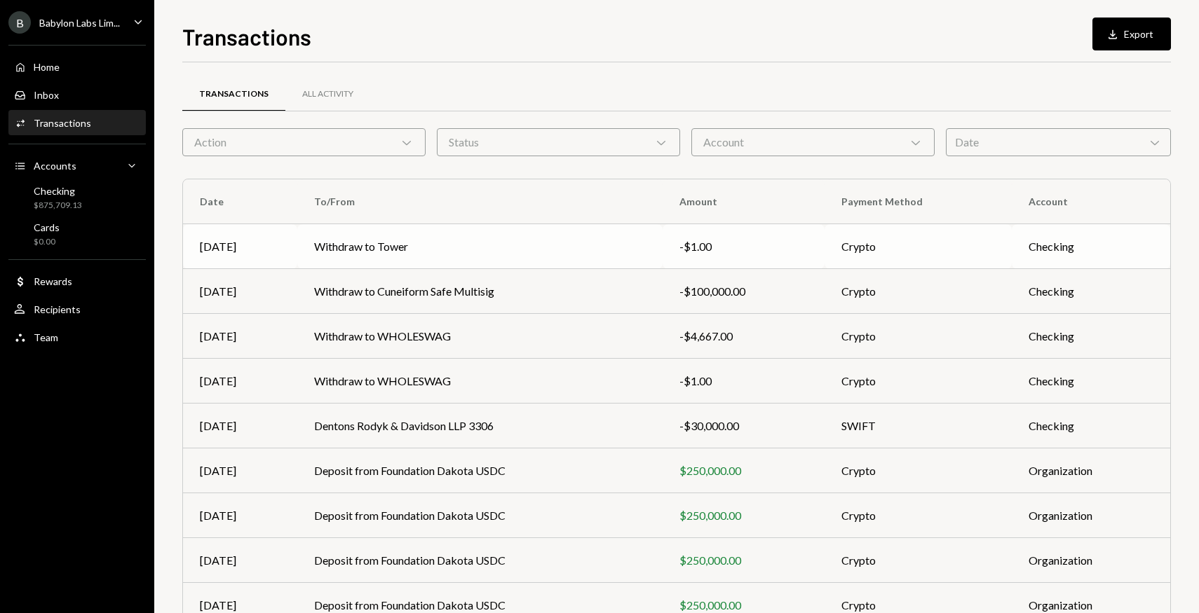 Image resolution: width=1199 pixels, height=613 pixels. I want to click on a: Cards$0.00, so click(77, 234).